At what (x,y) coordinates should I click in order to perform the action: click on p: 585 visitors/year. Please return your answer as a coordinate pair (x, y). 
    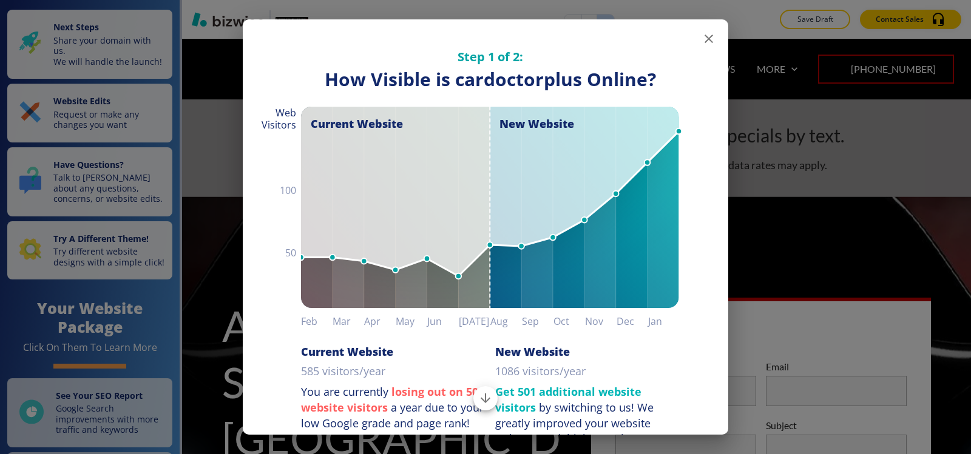
    Looking at the image, I should click on (343, 372).